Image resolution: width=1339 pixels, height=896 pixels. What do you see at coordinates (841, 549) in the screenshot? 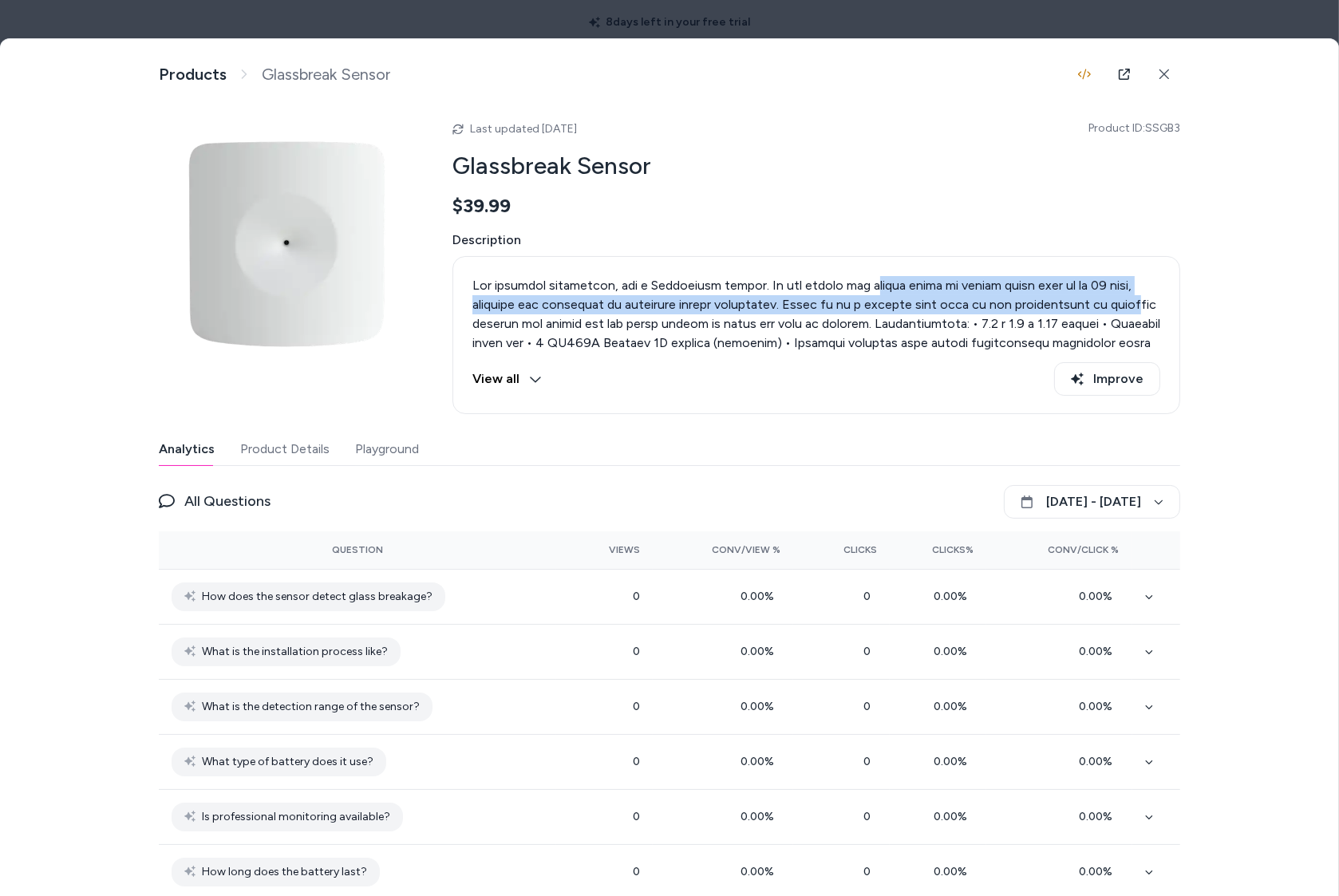
I see `button: Clicks` at bounding box center [841, 549].